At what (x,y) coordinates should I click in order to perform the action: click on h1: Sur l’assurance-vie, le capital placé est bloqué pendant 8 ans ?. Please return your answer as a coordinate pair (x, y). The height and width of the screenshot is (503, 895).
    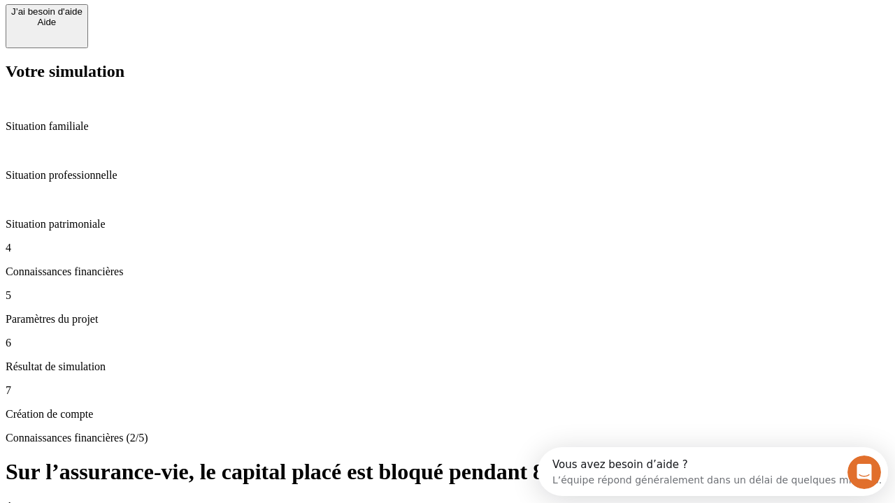
    Looking at the image, I should click on (447, 472).